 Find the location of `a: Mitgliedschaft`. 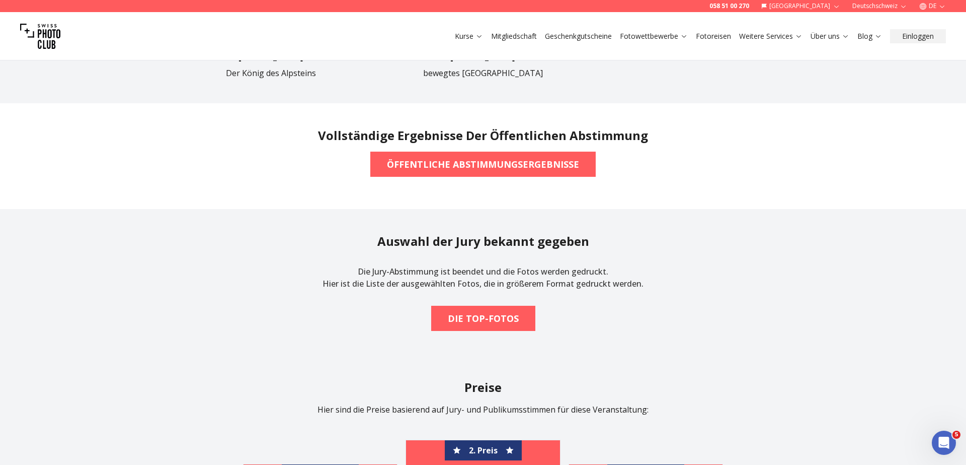

a: Mitgliedschaft is located at coordinates (514, 36).